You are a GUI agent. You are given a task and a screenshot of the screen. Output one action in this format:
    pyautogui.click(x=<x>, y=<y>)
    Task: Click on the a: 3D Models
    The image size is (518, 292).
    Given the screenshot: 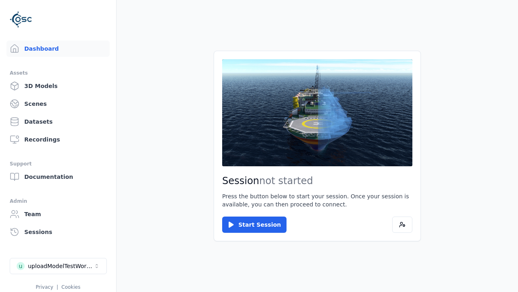 What is the action you would take?
    pyautogui.click(x=58, y=86)
    